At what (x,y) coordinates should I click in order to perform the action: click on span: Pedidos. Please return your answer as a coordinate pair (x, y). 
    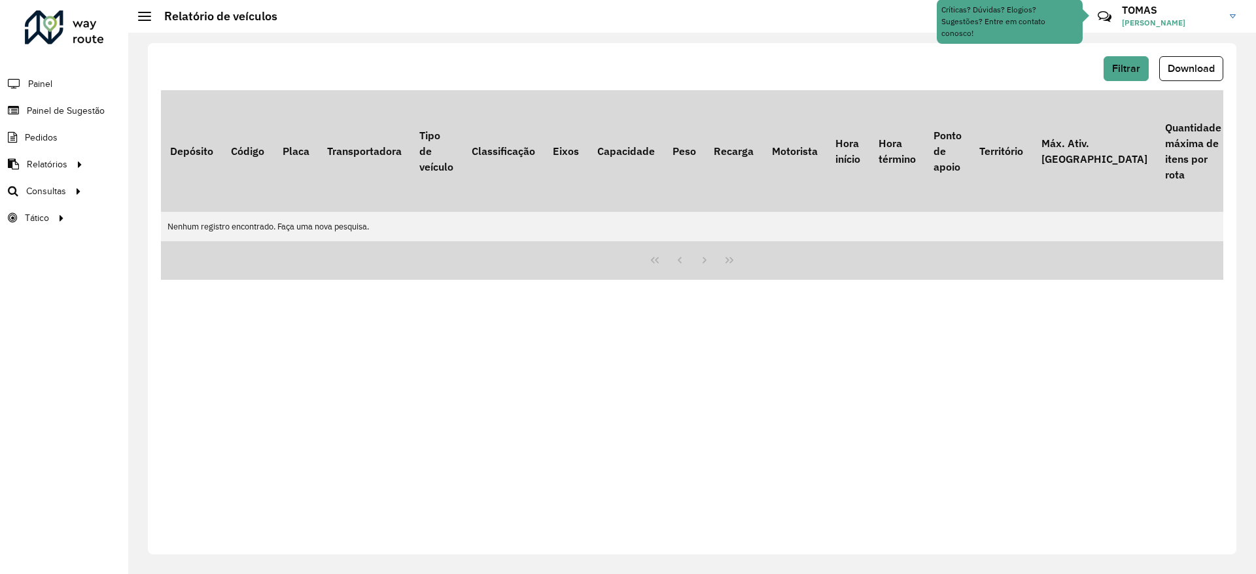
    Looking at the image, I should click on (41, 137).